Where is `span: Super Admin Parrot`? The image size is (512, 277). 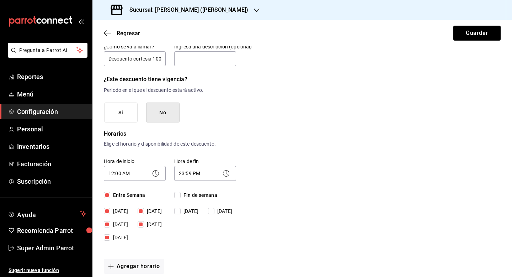 span: Super Admin Parrot is located at coordinates (52, 248).